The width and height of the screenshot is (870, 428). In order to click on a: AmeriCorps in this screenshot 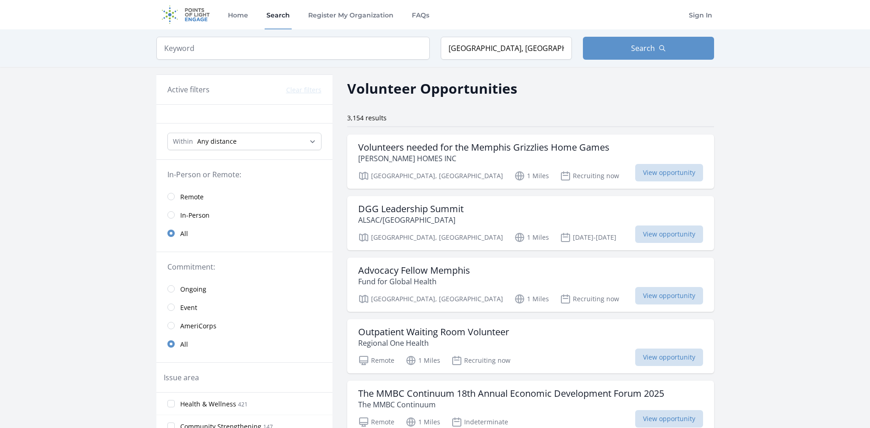, I will do `click(245, 325)`.